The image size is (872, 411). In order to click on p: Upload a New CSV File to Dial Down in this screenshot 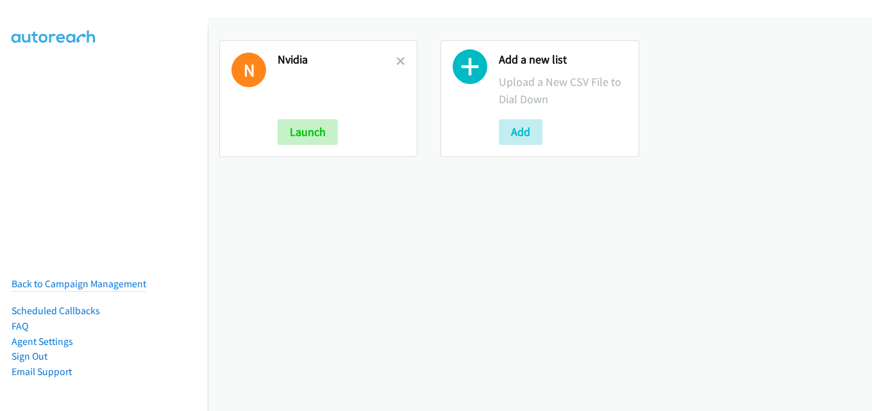, I will do `click(562, 90)`.